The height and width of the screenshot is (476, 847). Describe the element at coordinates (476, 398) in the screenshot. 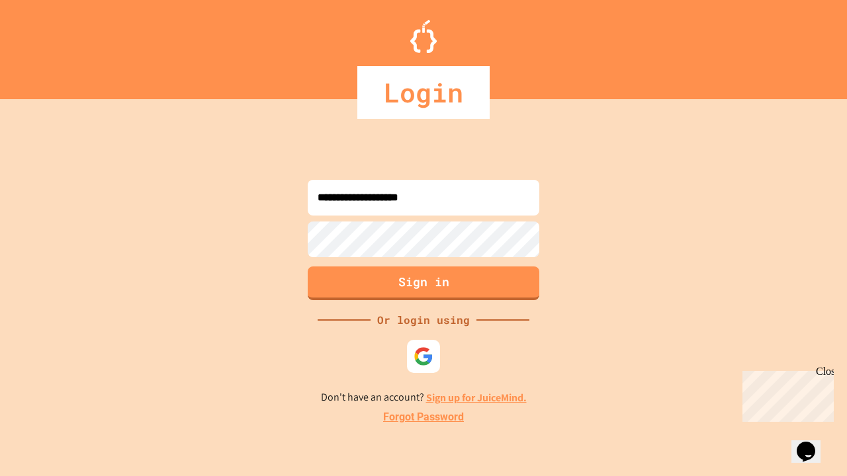

I see `a: Sign up for JuiceMind.` at that location.